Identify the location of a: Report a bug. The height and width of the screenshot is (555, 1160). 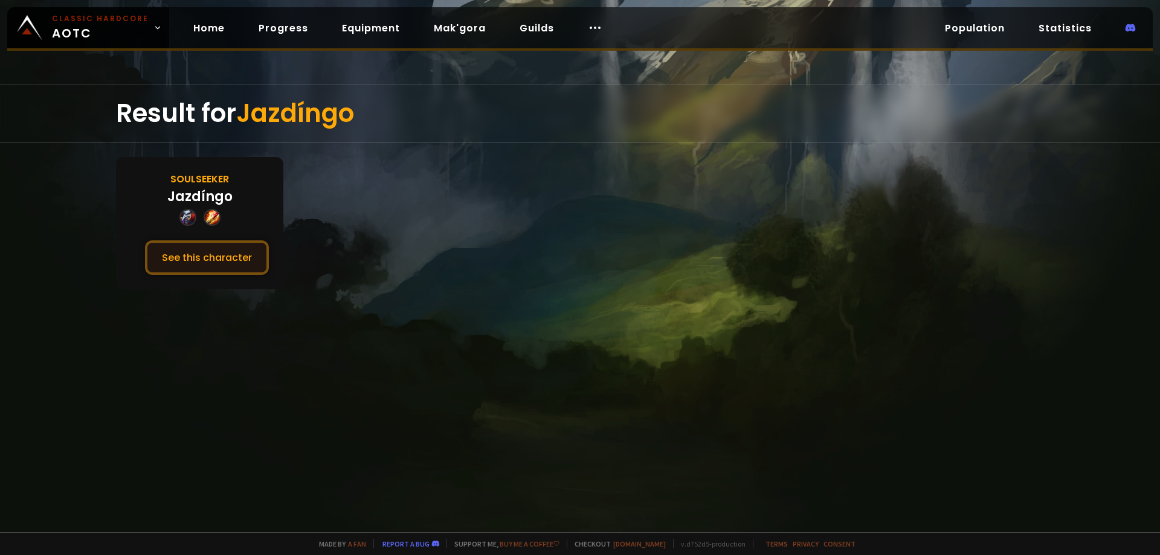
(406, 544).